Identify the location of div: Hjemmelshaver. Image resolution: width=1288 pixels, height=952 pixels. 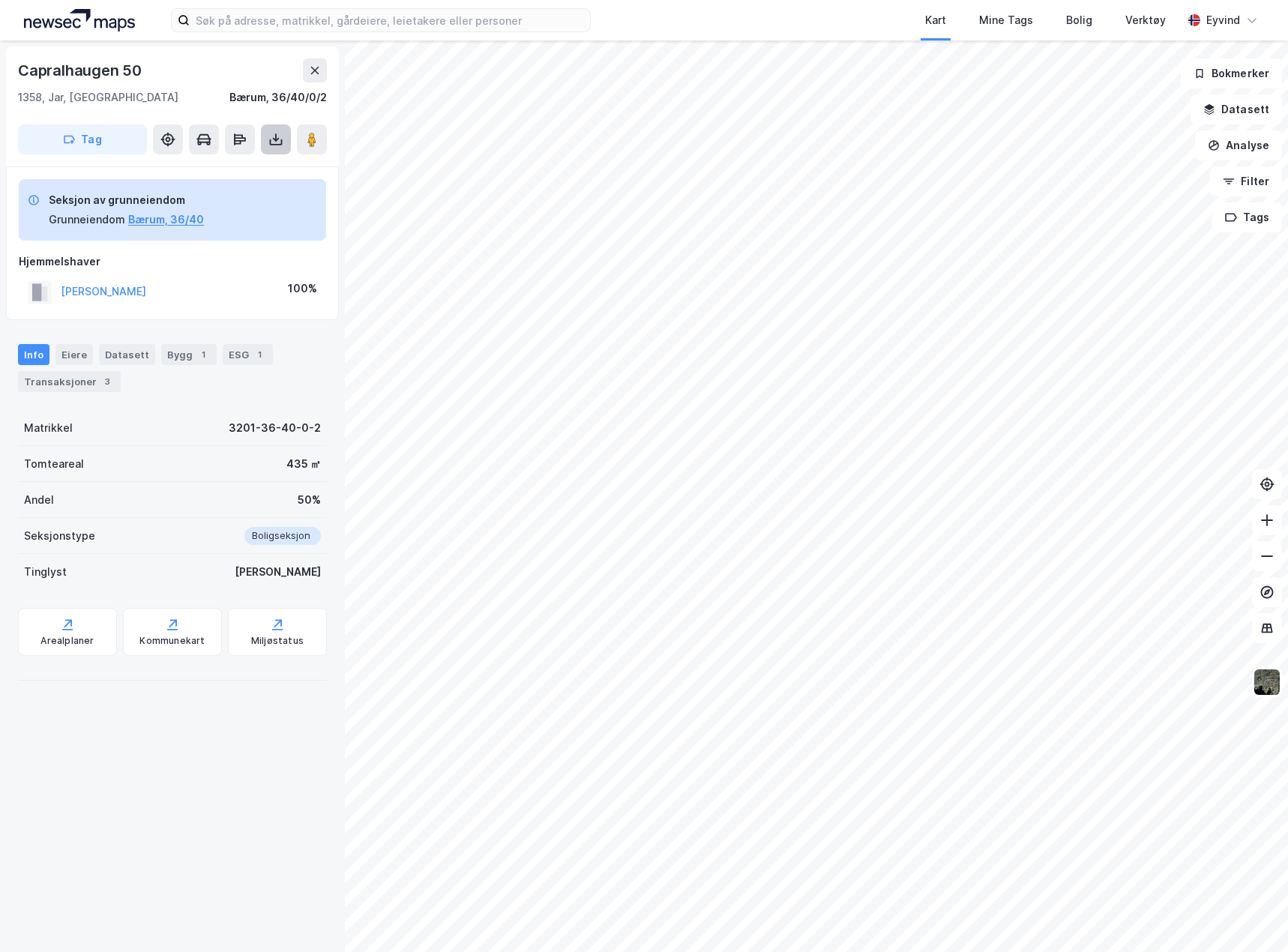
(172, 262).